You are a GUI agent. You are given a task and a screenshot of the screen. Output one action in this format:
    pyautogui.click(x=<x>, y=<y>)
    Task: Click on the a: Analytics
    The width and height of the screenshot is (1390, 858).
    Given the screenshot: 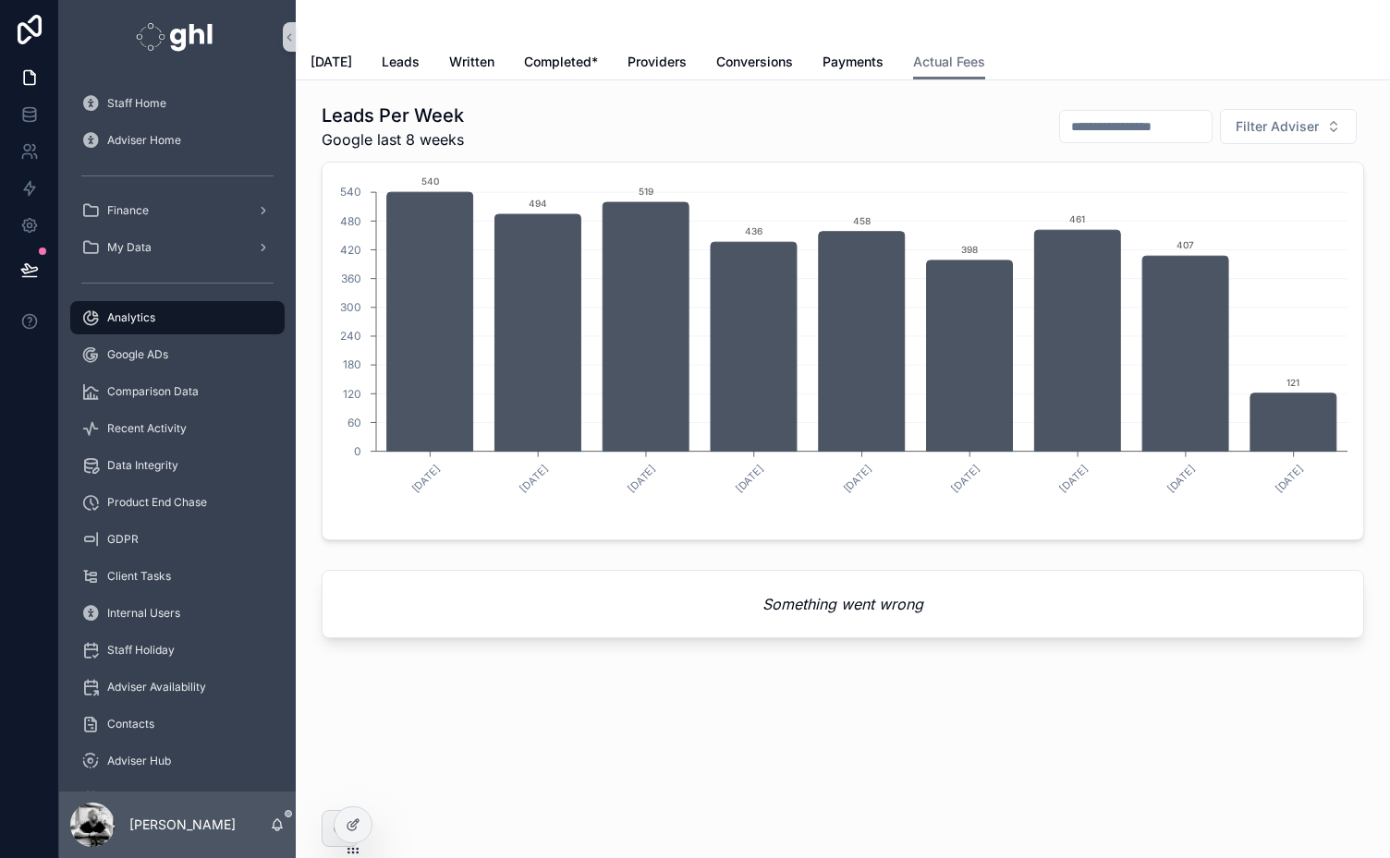 What is the action you would take?
    pyautogui.click(x=177, y=318)
    